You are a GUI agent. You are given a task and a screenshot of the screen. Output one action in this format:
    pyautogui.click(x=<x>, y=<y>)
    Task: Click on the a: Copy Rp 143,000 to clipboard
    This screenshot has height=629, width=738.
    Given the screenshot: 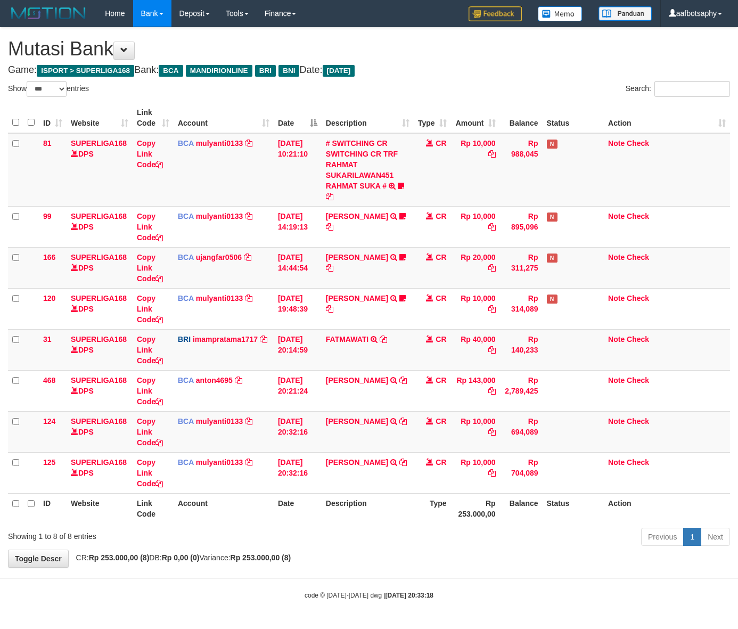 What is the action you would take?
    pyautogui.click(x=492, y=391)
    